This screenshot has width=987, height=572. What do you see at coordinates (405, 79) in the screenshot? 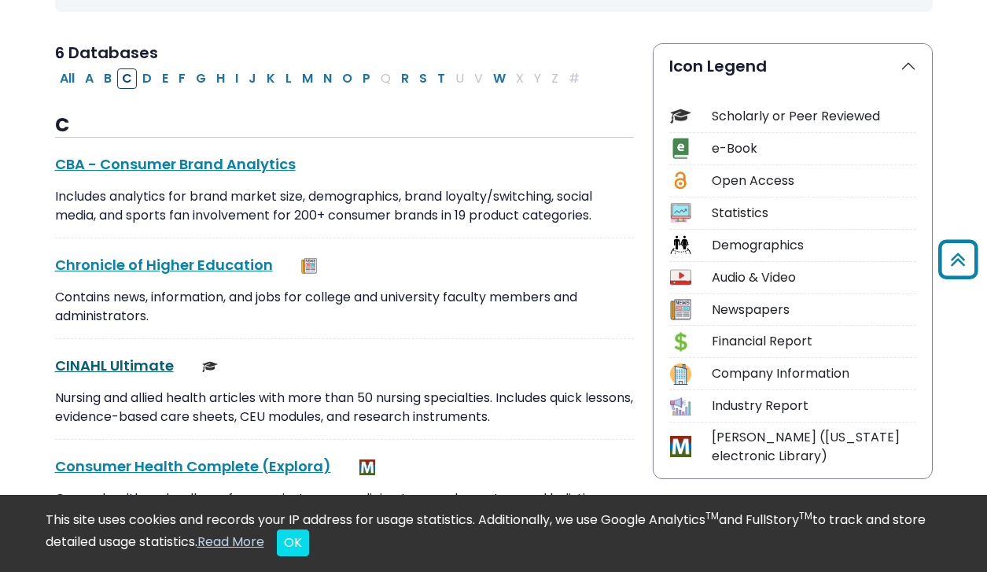
I see `button: Filter Results R` at bounding box center [405, 79].